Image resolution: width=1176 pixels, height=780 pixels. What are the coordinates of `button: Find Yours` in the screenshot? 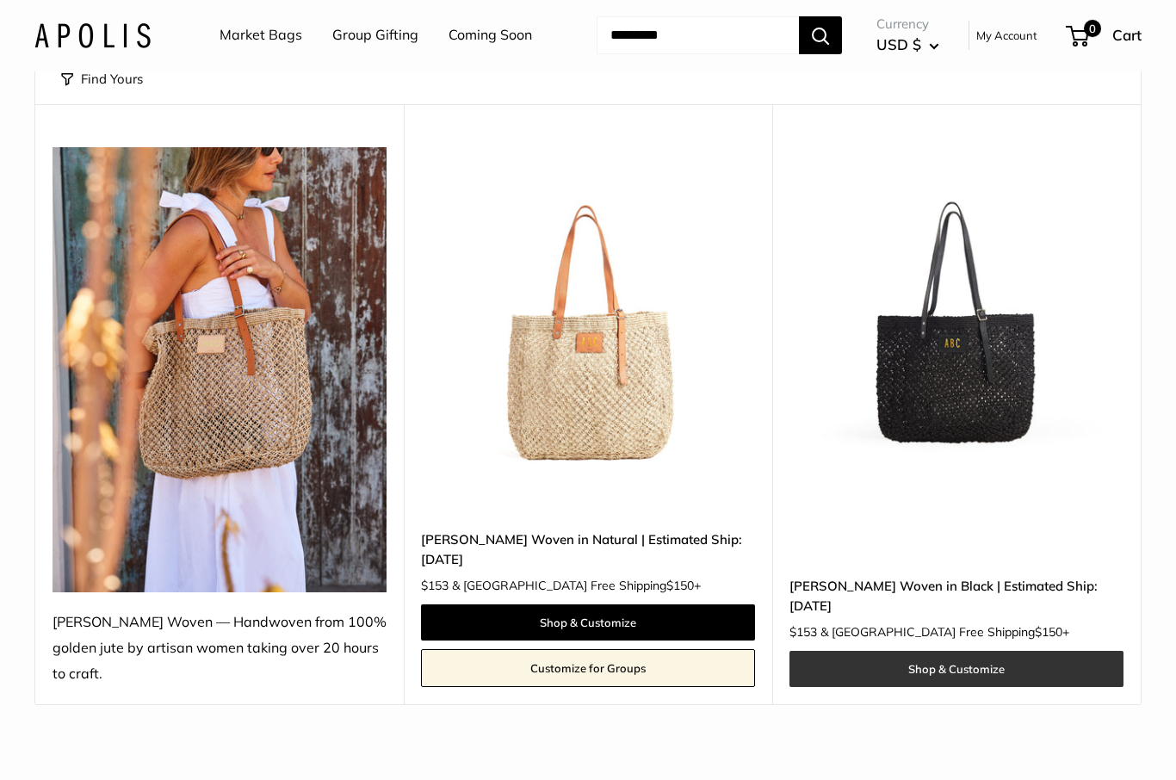 It's located at (102, 80).